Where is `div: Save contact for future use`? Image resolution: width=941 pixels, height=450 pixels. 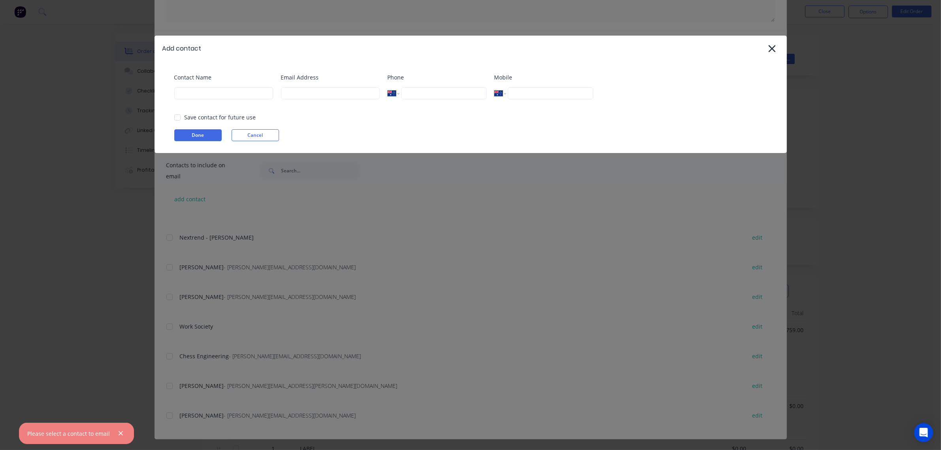
div: Save contact for future use is located at coordinates (220, 117).